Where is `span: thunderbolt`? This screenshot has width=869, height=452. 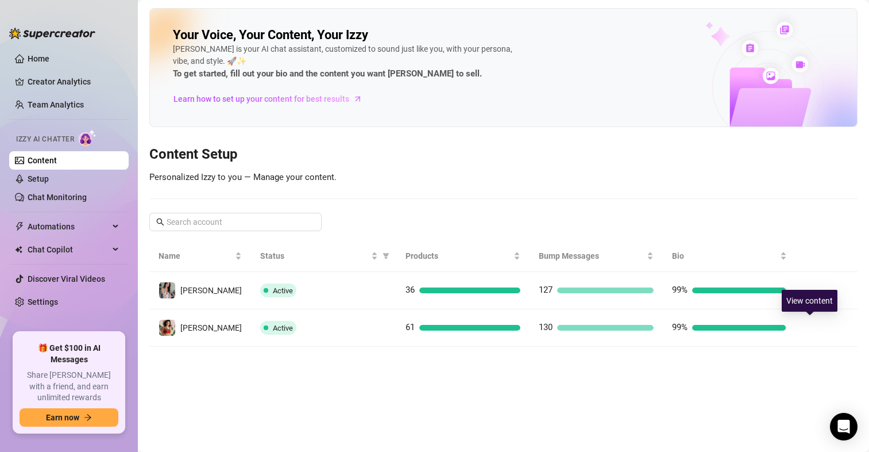 span: thunderbolt is located at coordinates (20, 226).